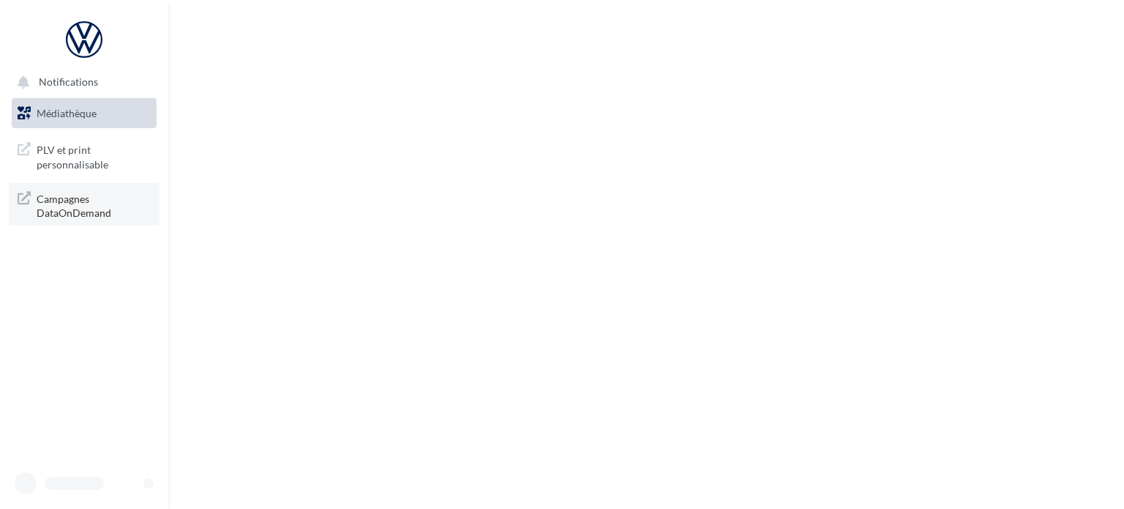 This screenshot has height=509, width=1124. I want to click on span: PLV et print personnalisable, so click(94, 155).